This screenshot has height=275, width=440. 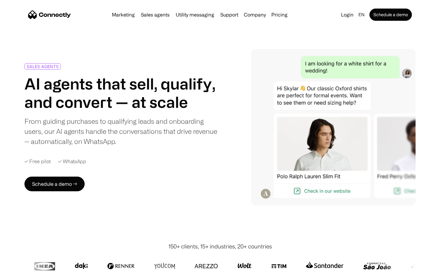 What do you see at coordinates (38, 161) in the screenshot?
I see `div: ✓ Free pilot` at bounding box center [38, 161].